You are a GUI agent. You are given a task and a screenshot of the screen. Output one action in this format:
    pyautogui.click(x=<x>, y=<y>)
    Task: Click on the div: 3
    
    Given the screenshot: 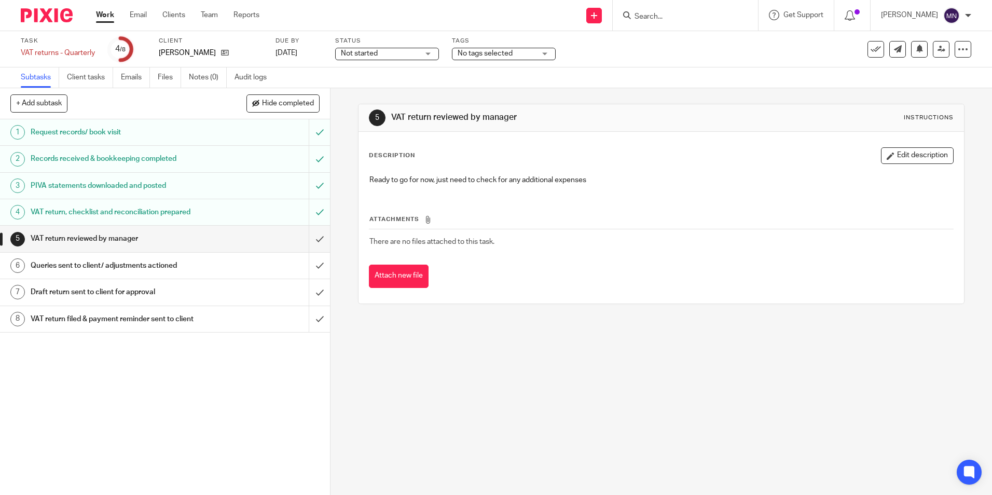 What is the action you would take?
    pyautogui.click(x=18, y=186)
    